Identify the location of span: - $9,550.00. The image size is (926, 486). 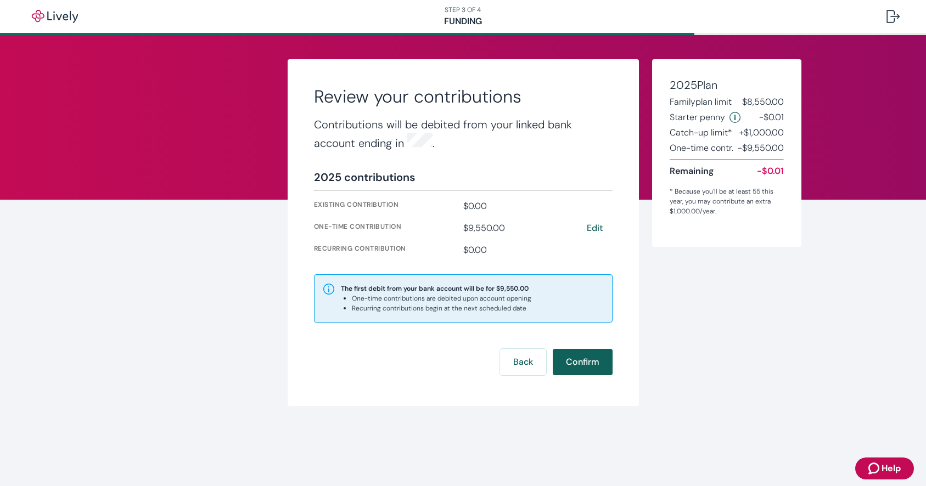
(761, 148).